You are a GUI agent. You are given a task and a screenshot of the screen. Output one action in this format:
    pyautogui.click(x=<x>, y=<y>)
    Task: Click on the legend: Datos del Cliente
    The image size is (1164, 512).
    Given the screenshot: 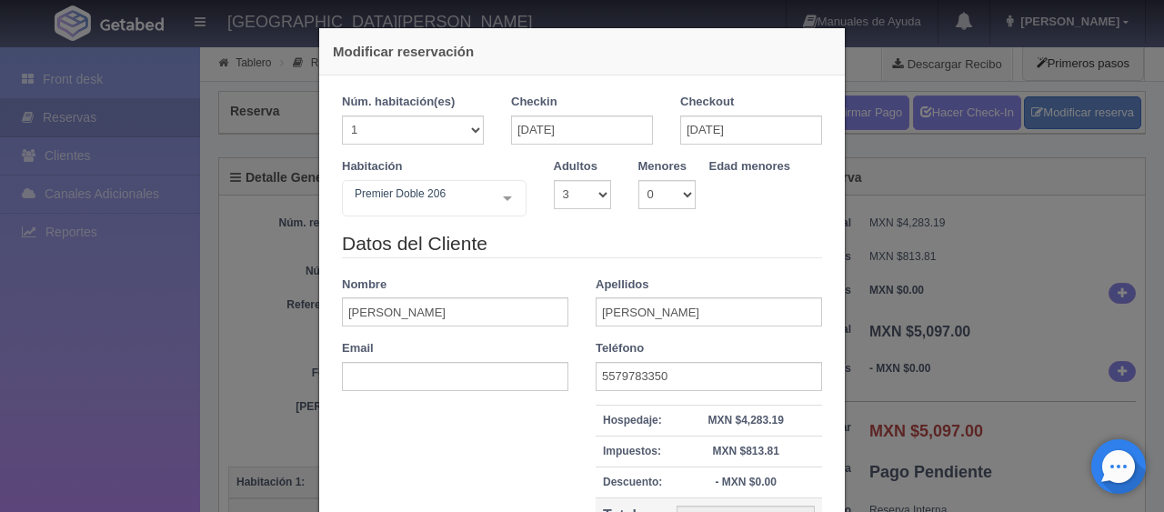 What is the action you would take?
    pyautogui.click(x=582, y=244)
    